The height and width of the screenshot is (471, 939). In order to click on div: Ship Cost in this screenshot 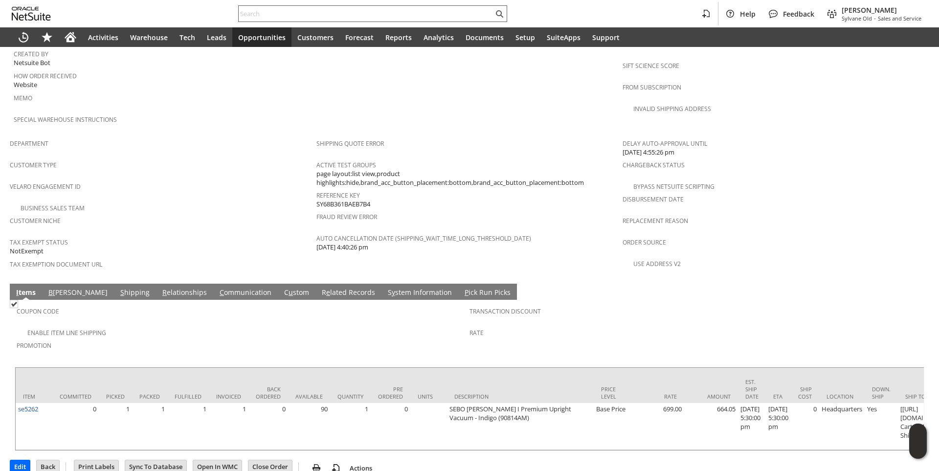, I will do `click(805, 393)`.